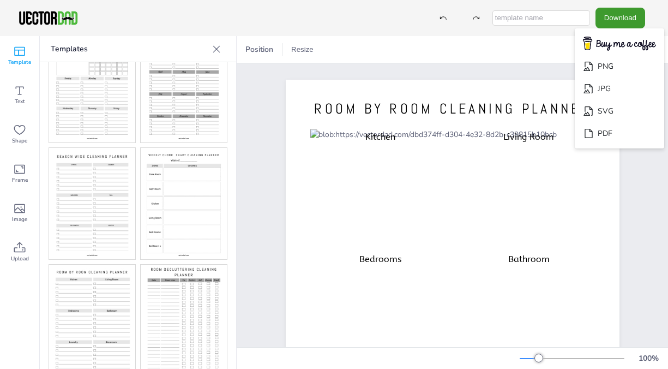 The image size is (668, 369). What do you see at coordinates (620, 88) in the screenshot?
I see `li: JPG` at bounding box center [620, 88].